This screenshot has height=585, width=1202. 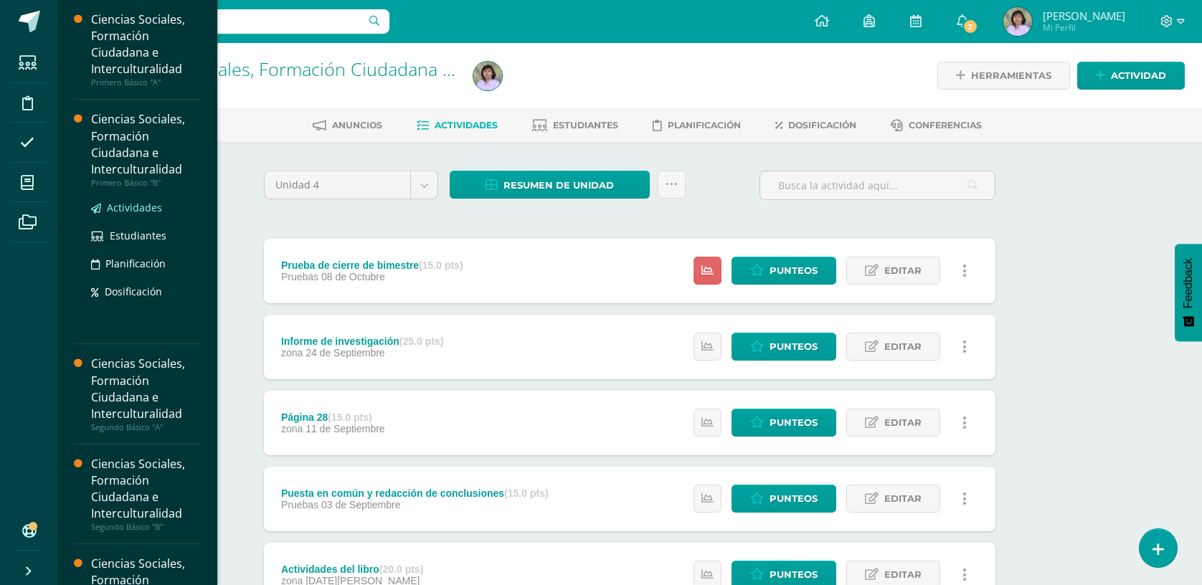 I want to click on span: 24 de Septiembre, so click(x=345, y=353).